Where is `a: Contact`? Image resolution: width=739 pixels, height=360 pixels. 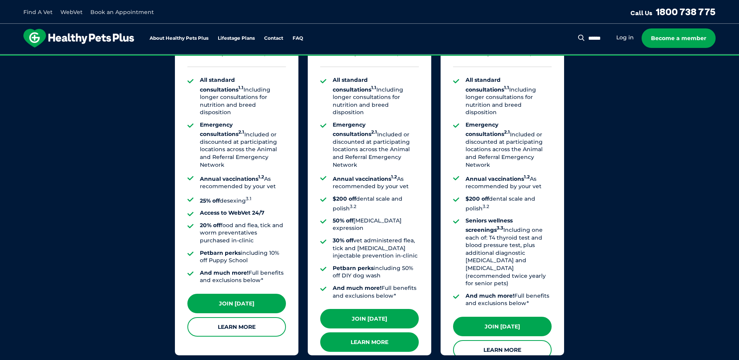 a: Contact is located at coordinates (274, 38).